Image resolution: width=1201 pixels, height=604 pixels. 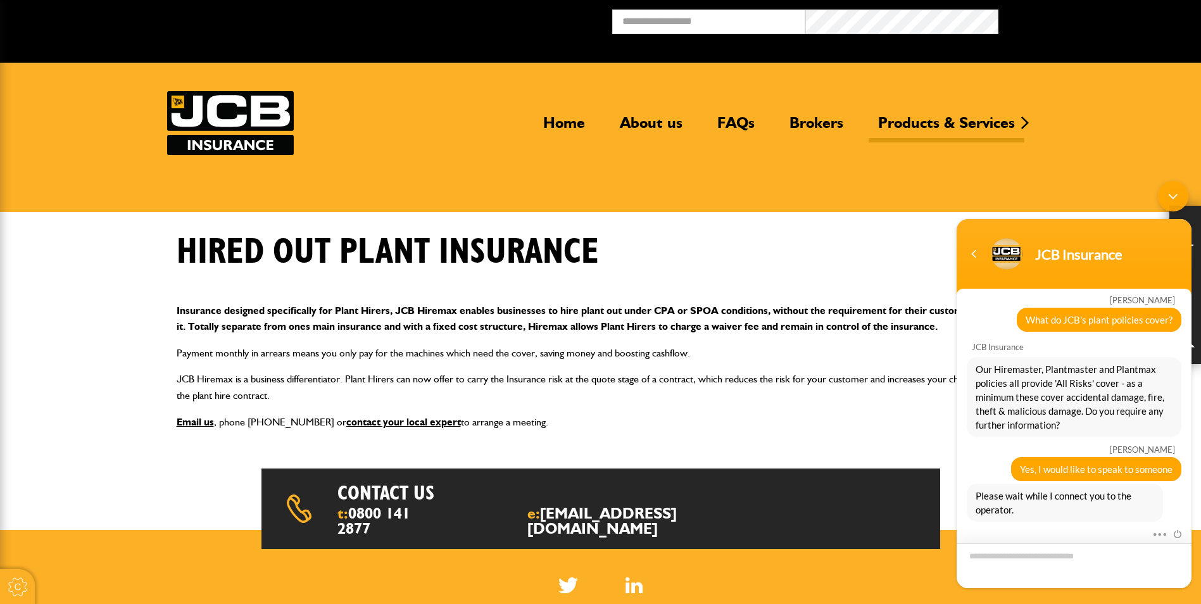 What do you see at coordinates (568, 585) in the screenshot?
I see `a: Twitter` at bounding box center [568, 585].